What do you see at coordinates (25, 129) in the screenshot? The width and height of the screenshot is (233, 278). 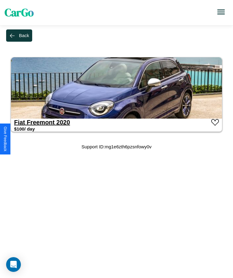 I see `h3: $ 100 / day` at bounding box center [25, 129].